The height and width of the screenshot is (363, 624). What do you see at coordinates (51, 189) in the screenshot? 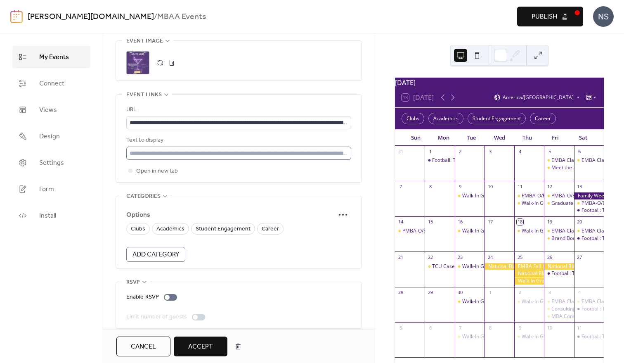
I see `a: Form` at bounding box center [51, 189].